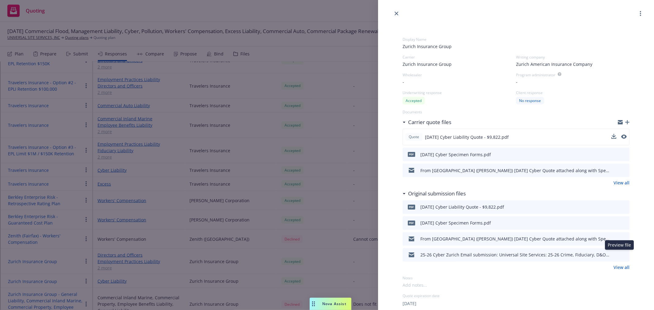 Image resolution: width=654 pixels, height=310 pixels. What do you see at coordinates (434, 194) in the screenshot?
I see `div: Original submission files` at bounding box center [434, 194].